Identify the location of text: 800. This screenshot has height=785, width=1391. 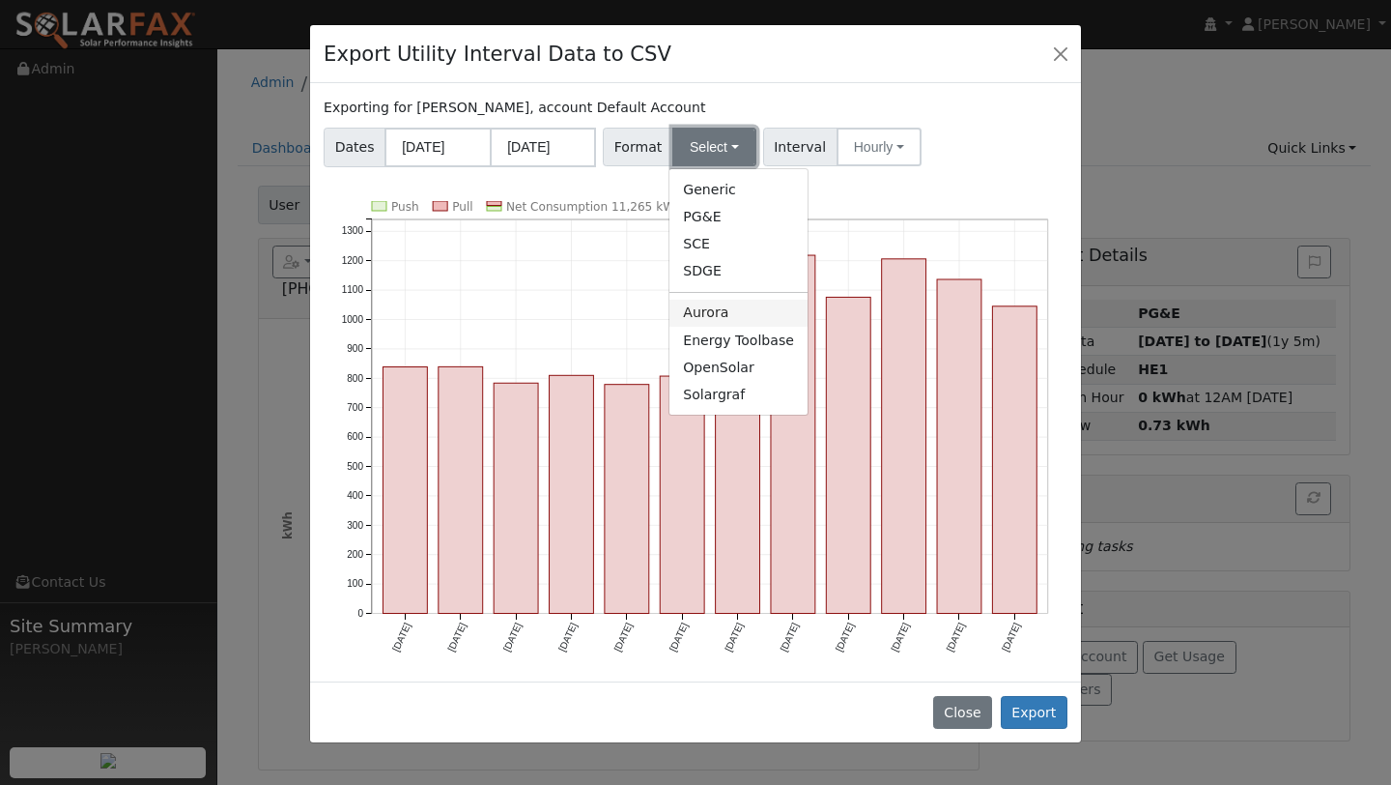
(355, 377).